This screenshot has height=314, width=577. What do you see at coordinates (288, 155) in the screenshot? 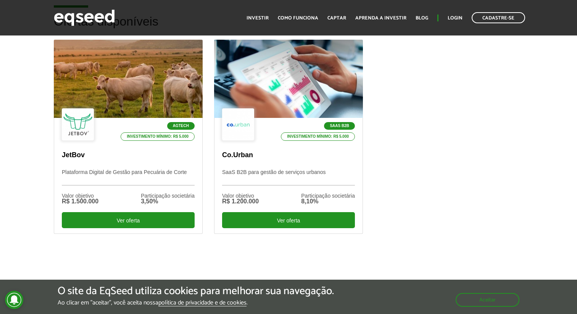
I see `p: Co.Urban` at bounding box center [288, 155].